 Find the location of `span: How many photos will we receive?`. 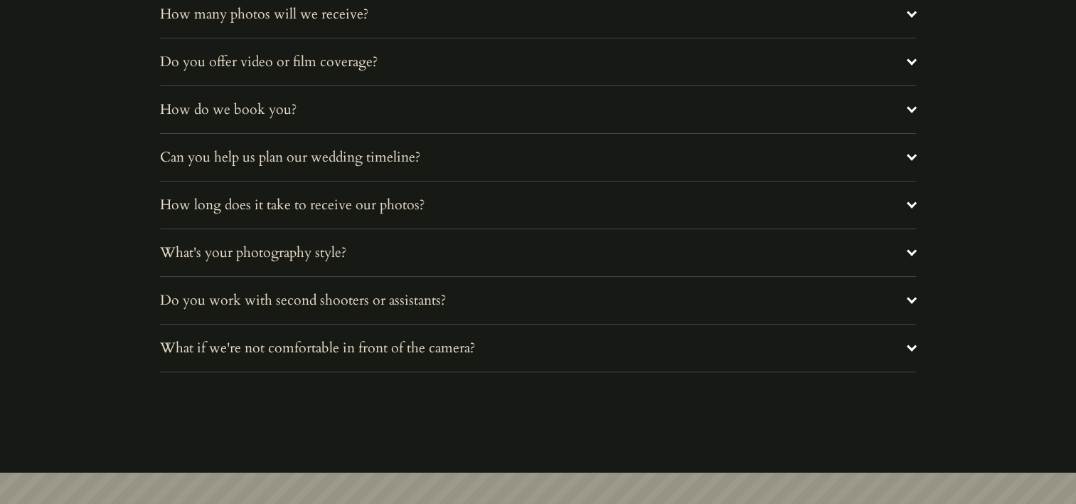

span: How many photos will we receive? is located at coordinates (534, 14).